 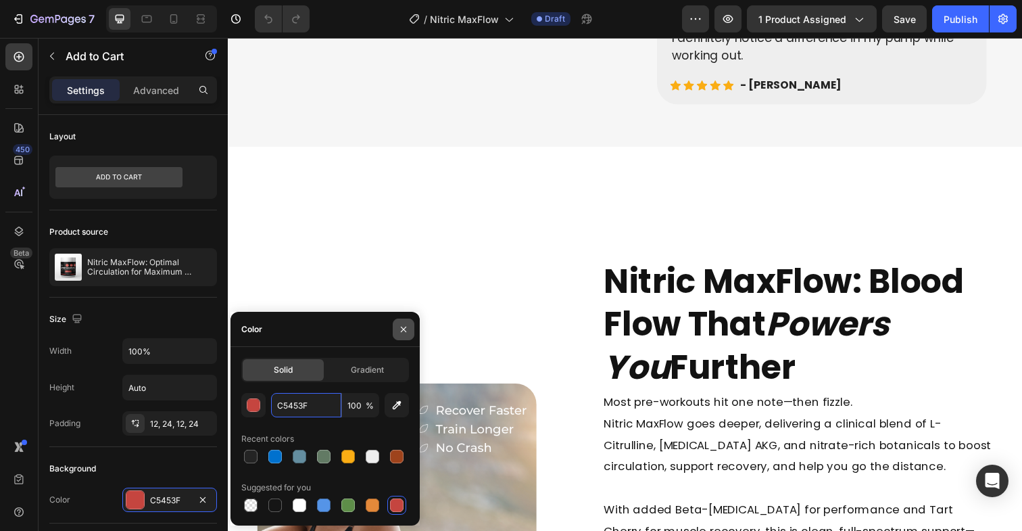 What do you see at coordinates (53, 19) in the screenshot?
I see `button: 7` at bounding box center [53, 19].